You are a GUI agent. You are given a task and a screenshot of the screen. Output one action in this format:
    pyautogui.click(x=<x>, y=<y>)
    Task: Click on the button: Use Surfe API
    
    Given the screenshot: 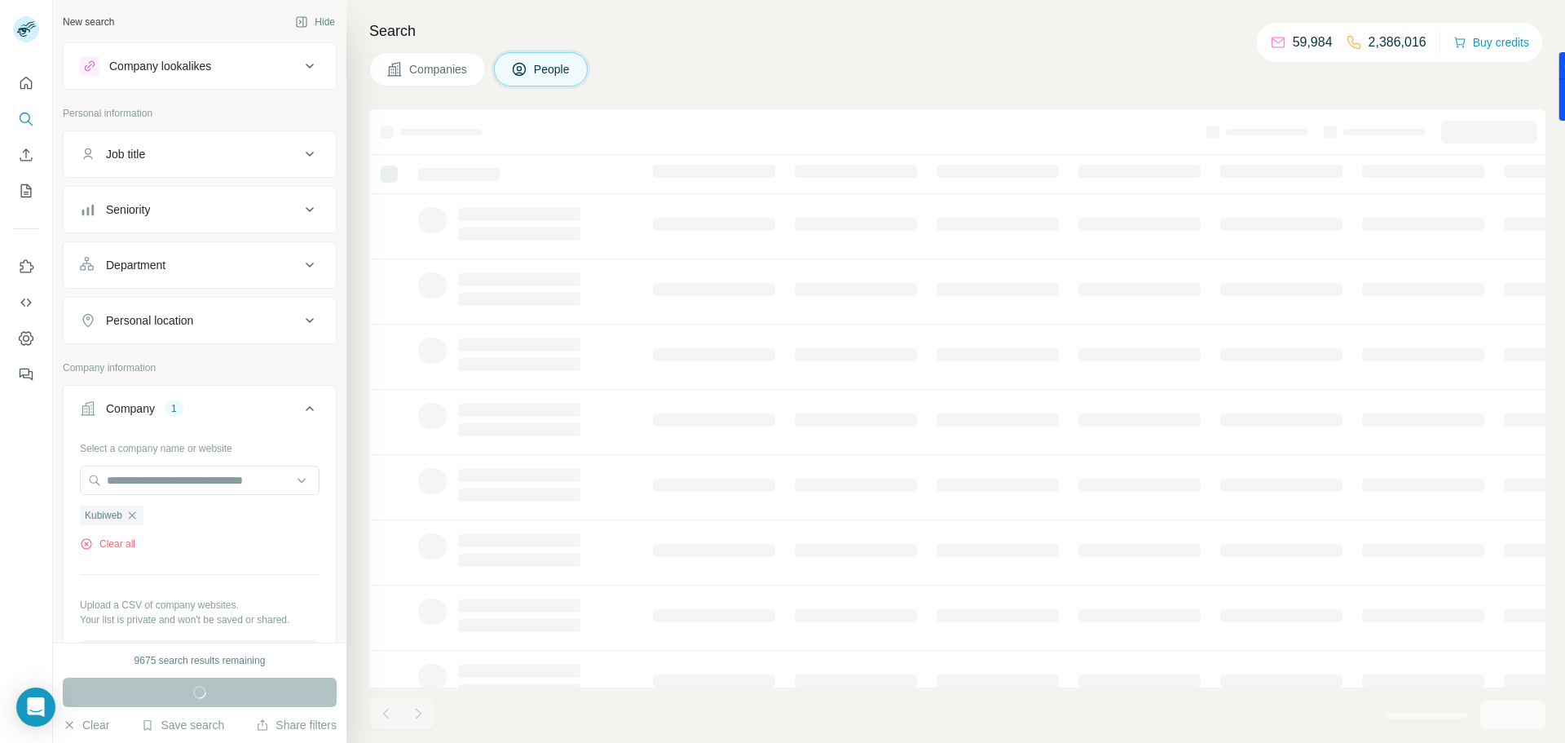 What is the action you would take?
    pyautogui.click(x=26, y=302)
    